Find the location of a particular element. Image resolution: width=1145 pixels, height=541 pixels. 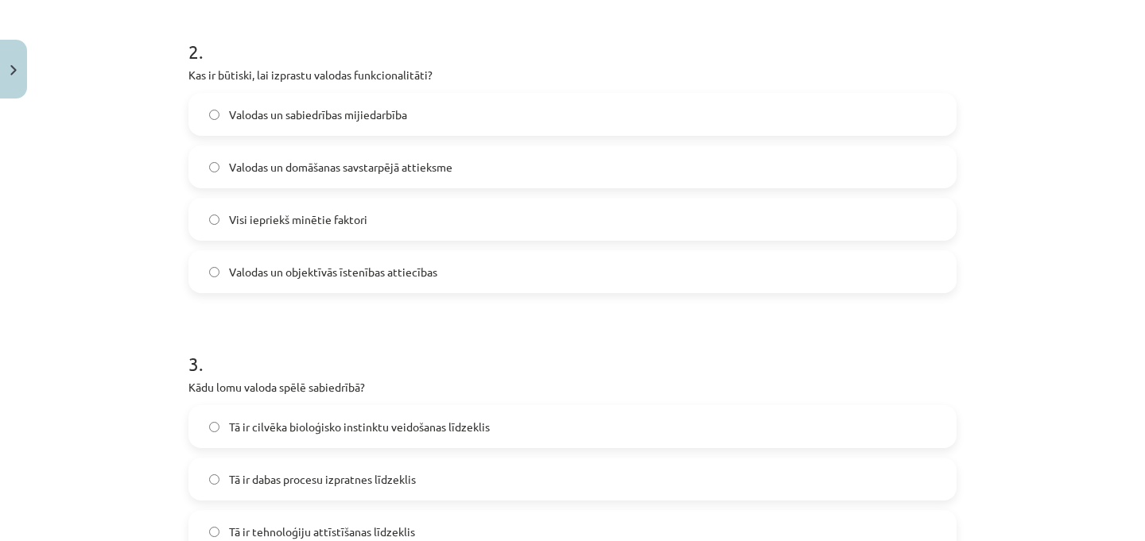

span: Tā ir dabas procesu izpratnes līdzeklis is located at coordinates (322, 479).